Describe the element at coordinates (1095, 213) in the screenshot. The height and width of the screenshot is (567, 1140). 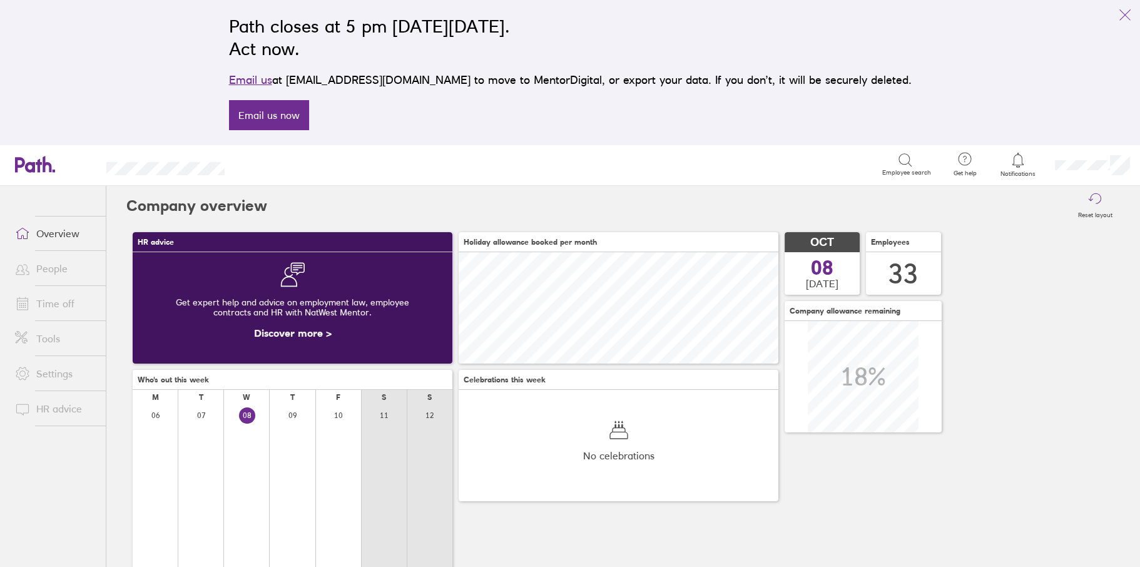
I see `label: Reset layout` at that location.